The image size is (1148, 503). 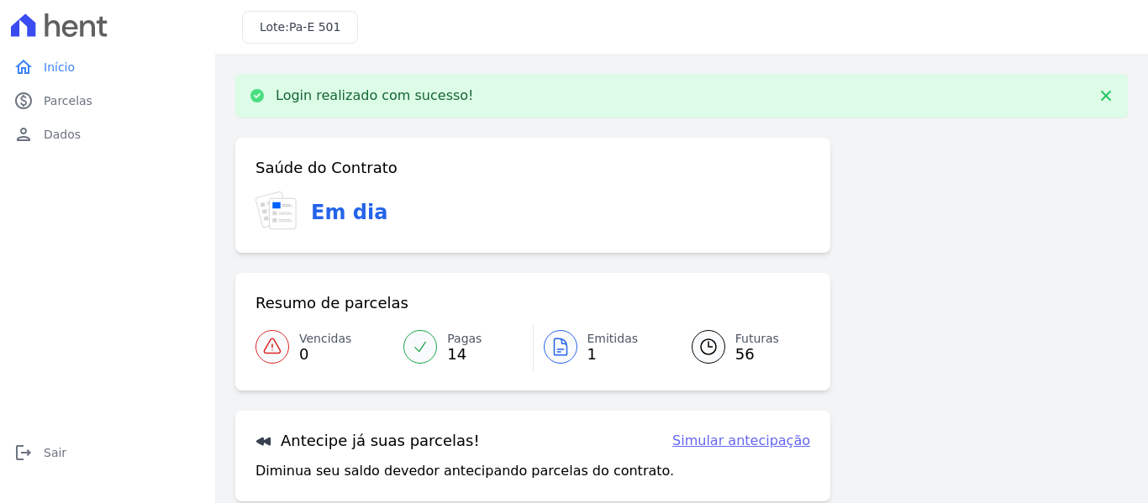 What do you see at coordinates (108, 67) in the screenshot?
I see `a: homeInício` at bounding box center [108, 67].